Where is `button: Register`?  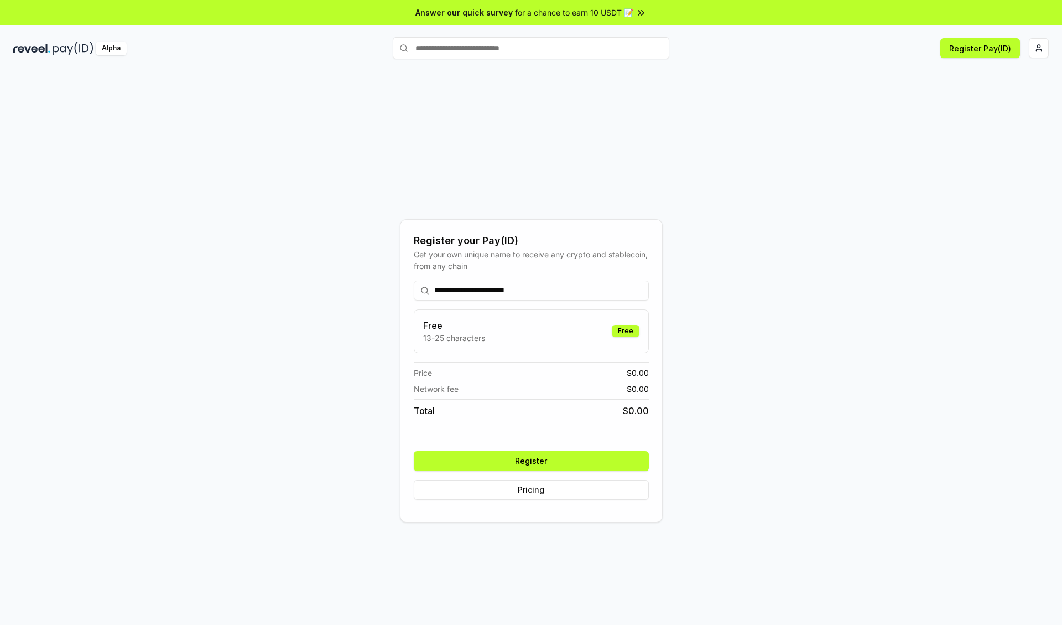 button: Register is located at coordinates (531, 461).